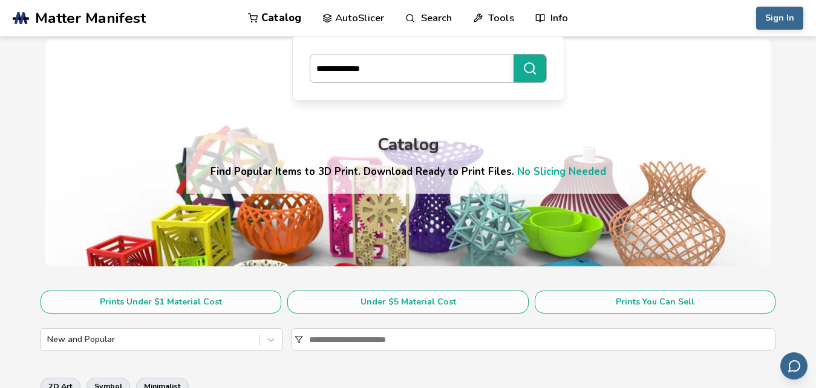 The image size is (816, 388). Describe the element at coordinates (561, 171) in the screenshot. I see `a: No Slicing Needed` at that location.